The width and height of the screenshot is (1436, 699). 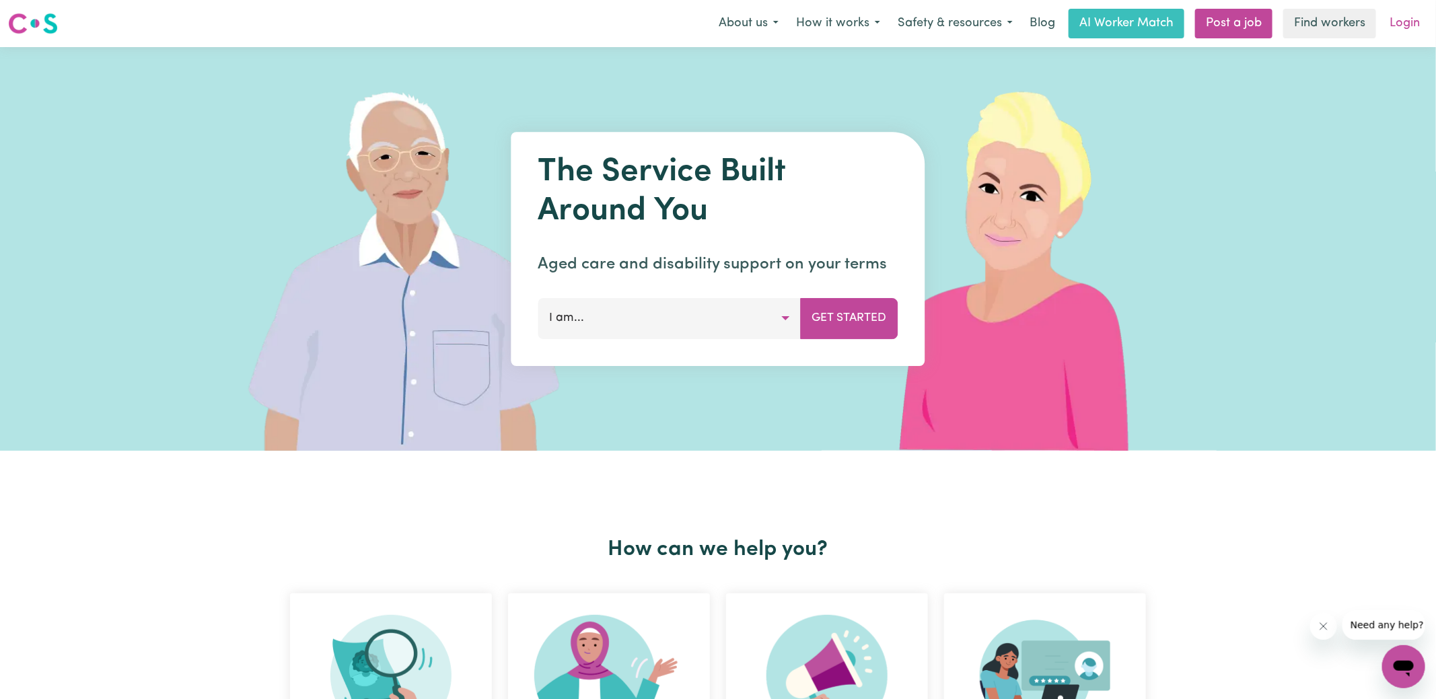 What do you see at coordinates (33, 24) in the screenshot?
I see `img: Careseekers logo` at bounding box center [33, 24].